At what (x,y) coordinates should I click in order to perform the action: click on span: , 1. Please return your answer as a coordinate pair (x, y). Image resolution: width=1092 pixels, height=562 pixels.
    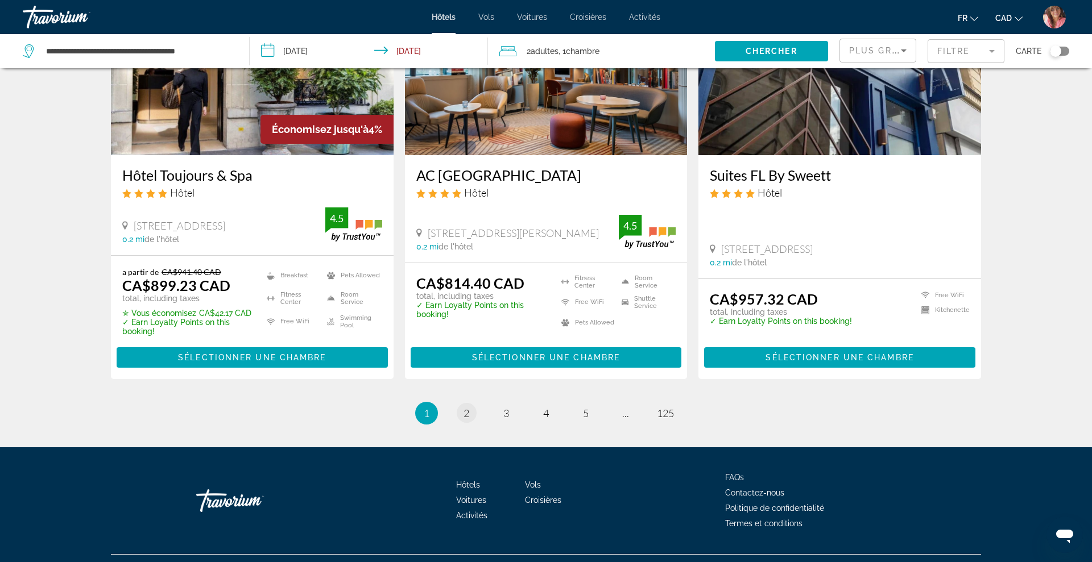
    Looking at the image, I should click on (579, 51).